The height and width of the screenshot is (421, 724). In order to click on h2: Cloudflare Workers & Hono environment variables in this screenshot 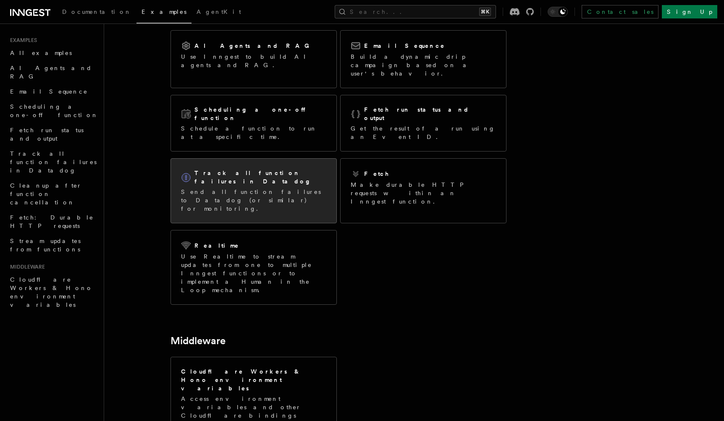, I will do `click(254, 380)`.